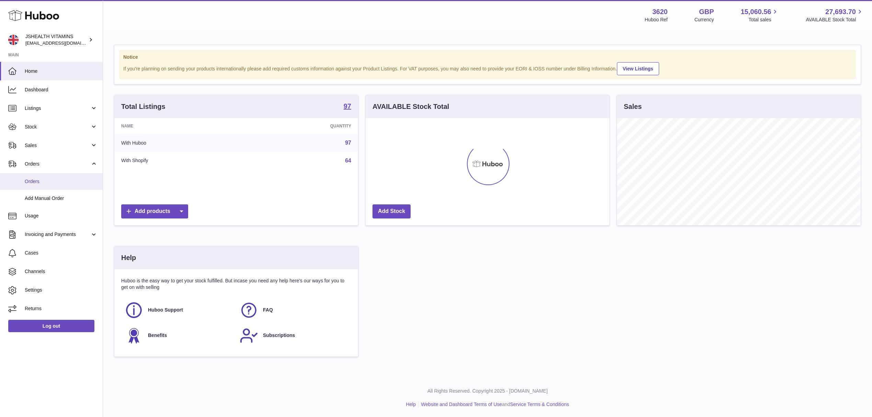 This screenshot has height=417, width=872. What do you see at coordinates (128, 258) in the screenshot?
I see `h3: Help` at bounding box center [128, 258].